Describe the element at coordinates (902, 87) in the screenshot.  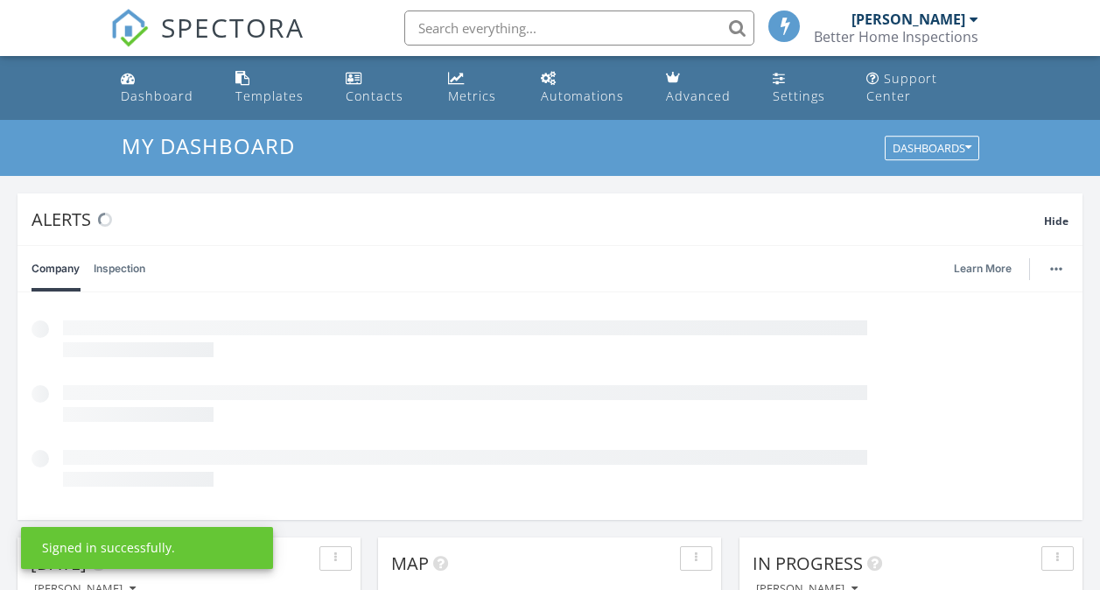
I see `div: Support Center` at that location.